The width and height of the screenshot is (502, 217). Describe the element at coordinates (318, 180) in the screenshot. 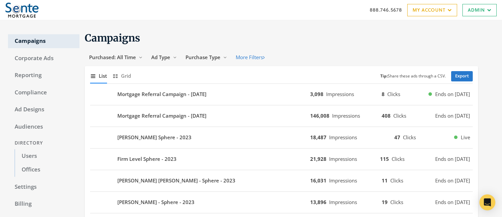

I see `b: 16,031` at that location.